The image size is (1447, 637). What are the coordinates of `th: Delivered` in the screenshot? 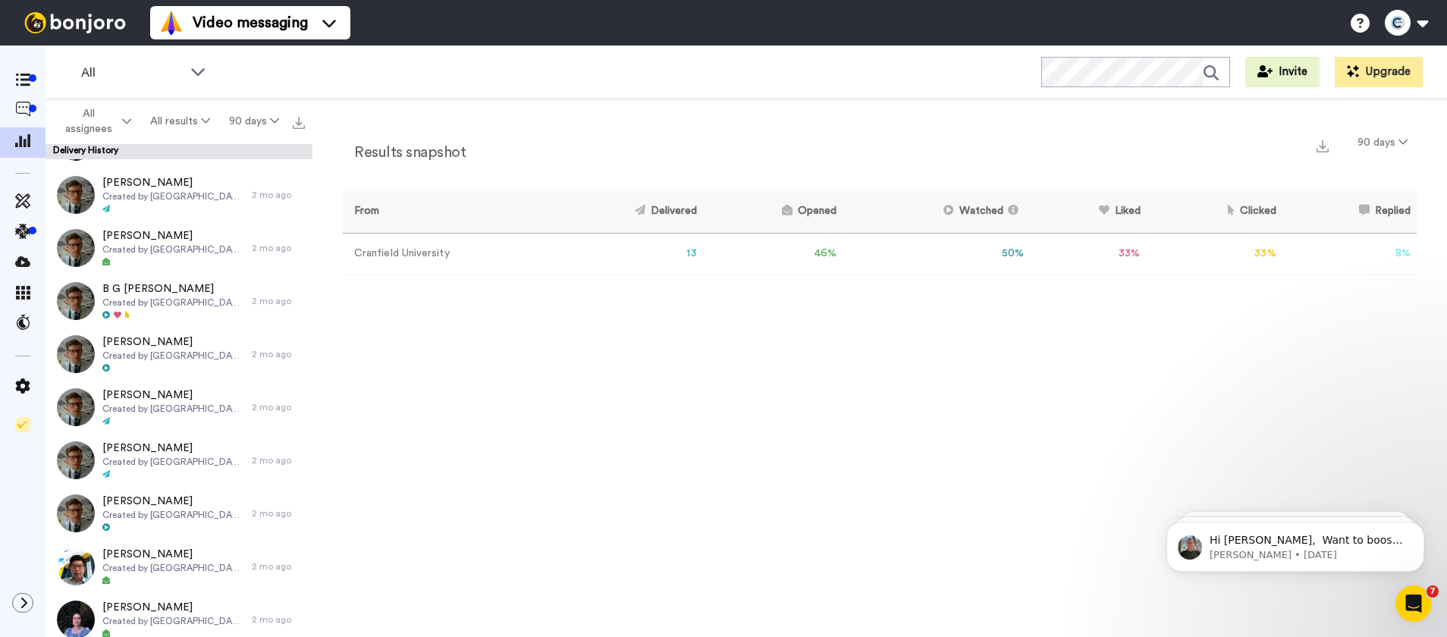 It's located at (626, 212).